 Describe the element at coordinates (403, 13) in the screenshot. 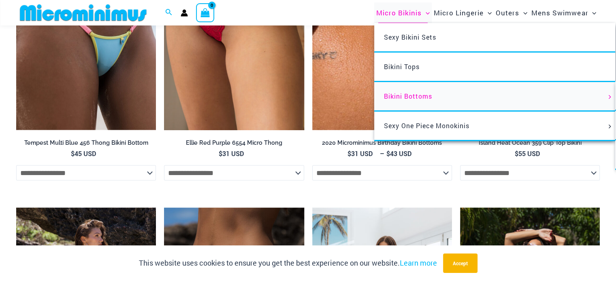

I see `a: Micro BikinisMenu ToggleMenu Toggle` at that location.